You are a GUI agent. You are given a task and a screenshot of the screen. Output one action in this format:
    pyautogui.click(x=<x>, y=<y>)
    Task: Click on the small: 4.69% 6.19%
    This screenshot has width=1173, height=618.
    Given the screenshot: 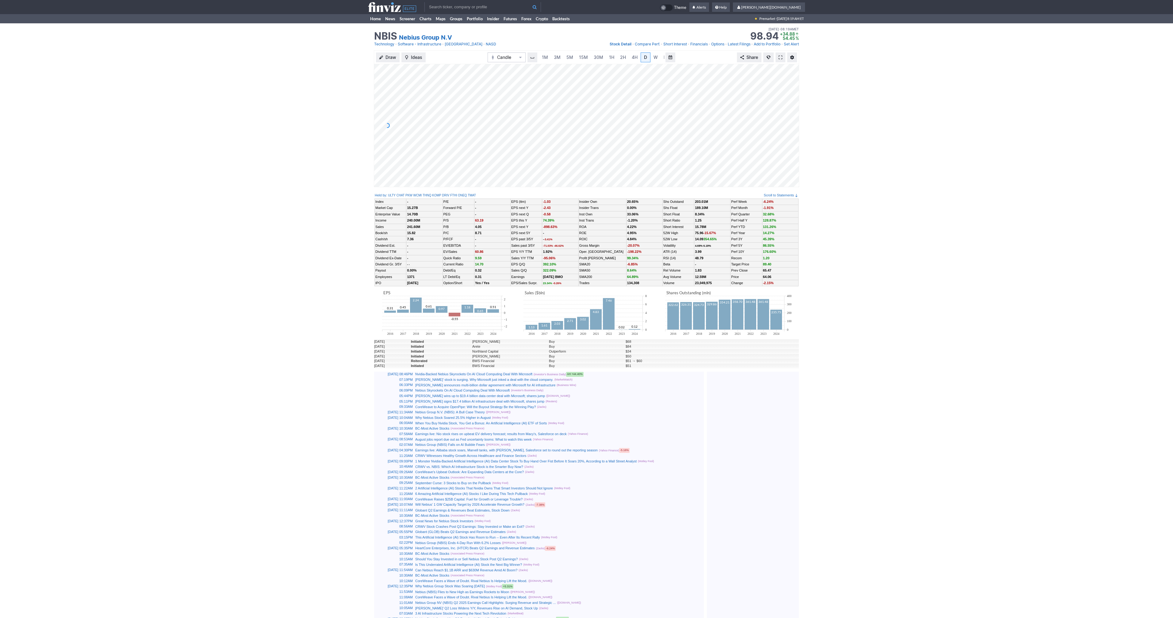 What is the action you would take?
    pyautogui.click(x=703, y=246)
    